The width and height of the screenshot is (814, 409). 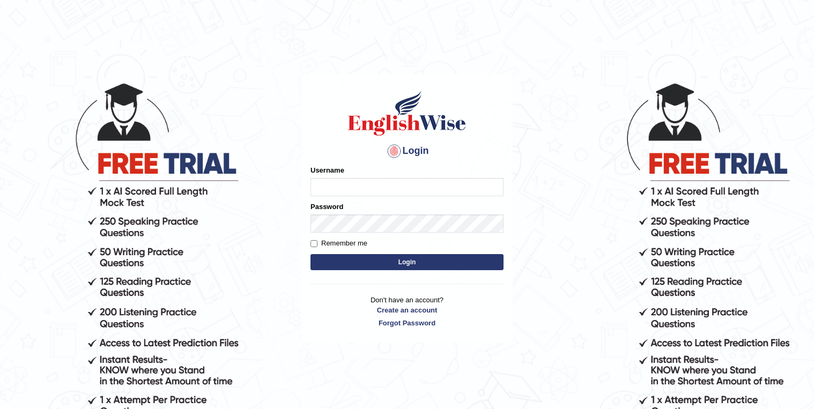 I want to click on input: Remember me, so click(x=314, y=243).